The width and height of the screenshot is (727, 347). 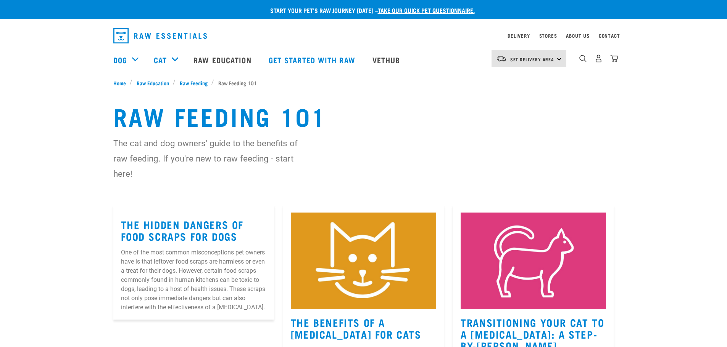 I want to click on a: Raw Feeding, so click(x=193, y=83).